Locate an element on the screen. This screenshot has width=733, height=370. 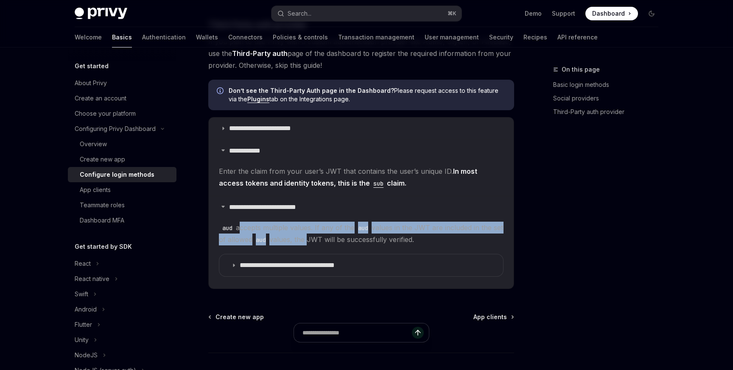
span: ⌘ K is located at coordinates (452, 14).